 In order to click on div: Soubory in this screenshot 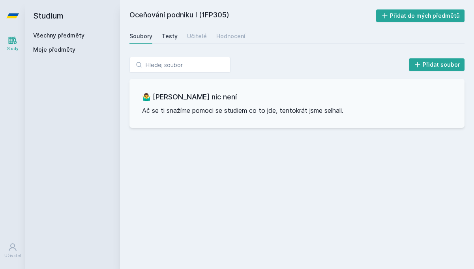, I will do `click(141, 36)`.